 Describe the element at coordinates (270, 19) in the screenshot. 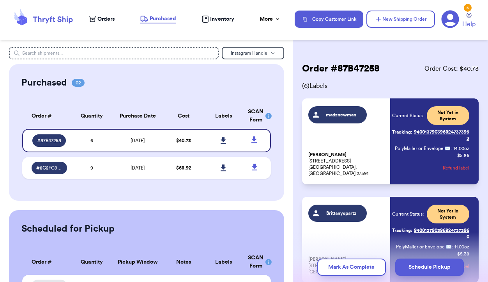

I see `div: More` at that location.